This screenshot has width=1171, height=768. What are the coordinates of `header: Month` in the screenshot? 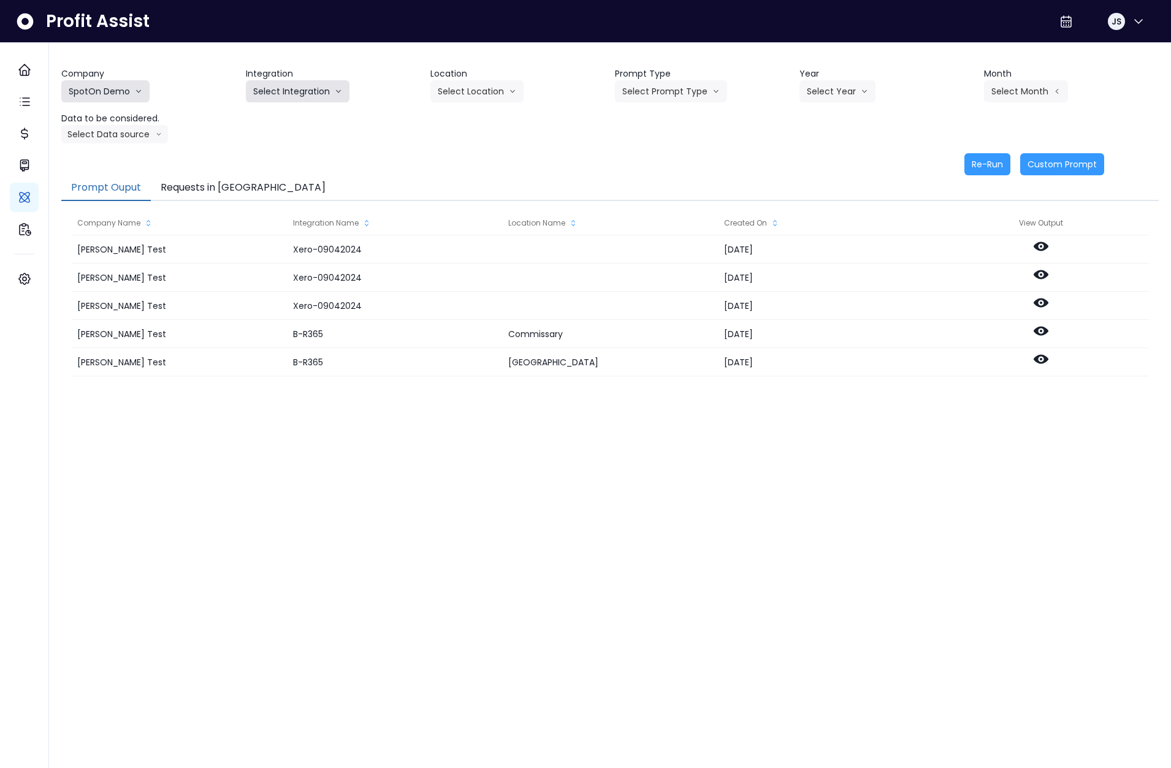 It's located at (1071, 74).